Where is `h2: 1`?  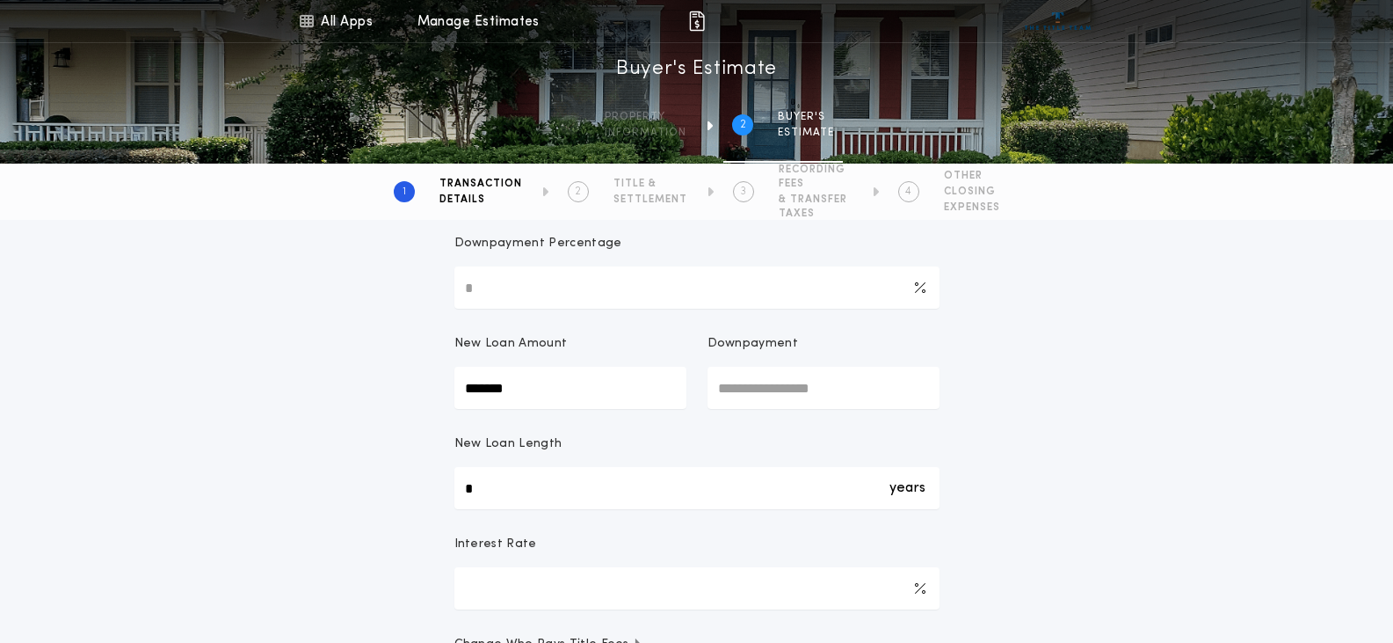
h2: 1 is located at coordinates (404, 192).